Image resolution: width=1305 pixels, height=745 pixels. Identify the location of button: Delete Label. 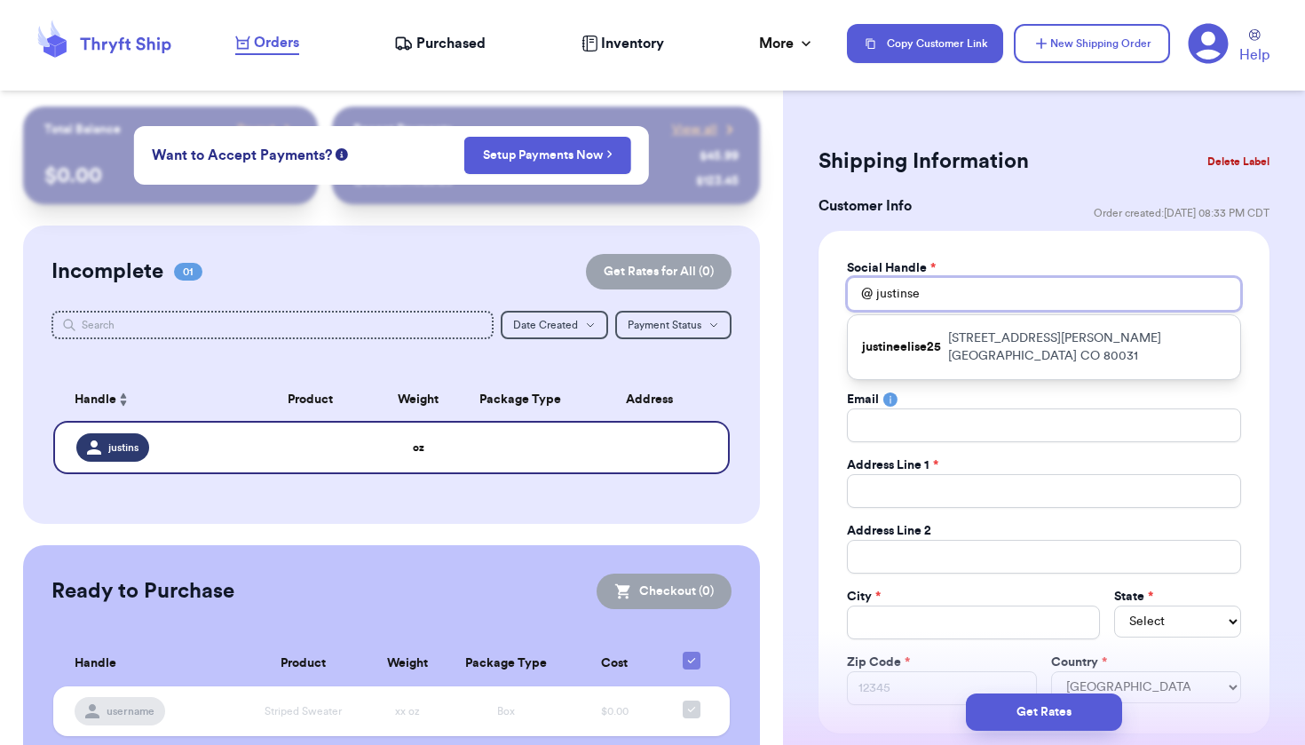
(1238, 162).